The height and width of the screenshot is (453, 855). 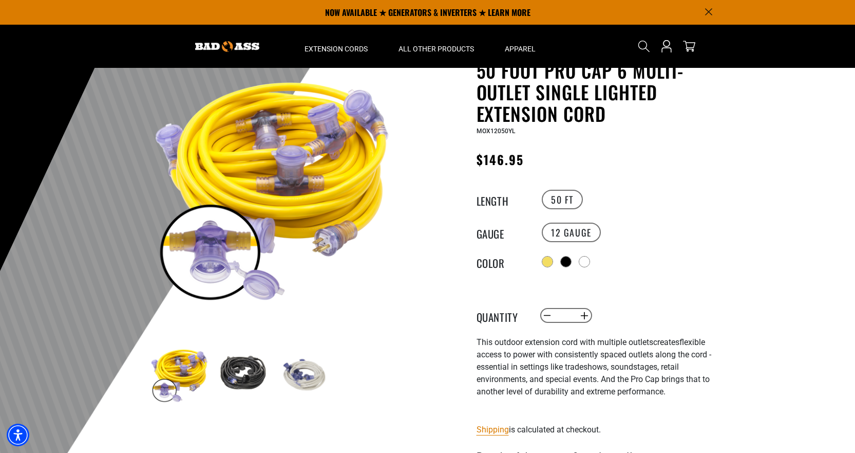 What do you see at coordinates (689, 46) in the screenshot?
I see `a: cart` at bounding box center [689, 46].